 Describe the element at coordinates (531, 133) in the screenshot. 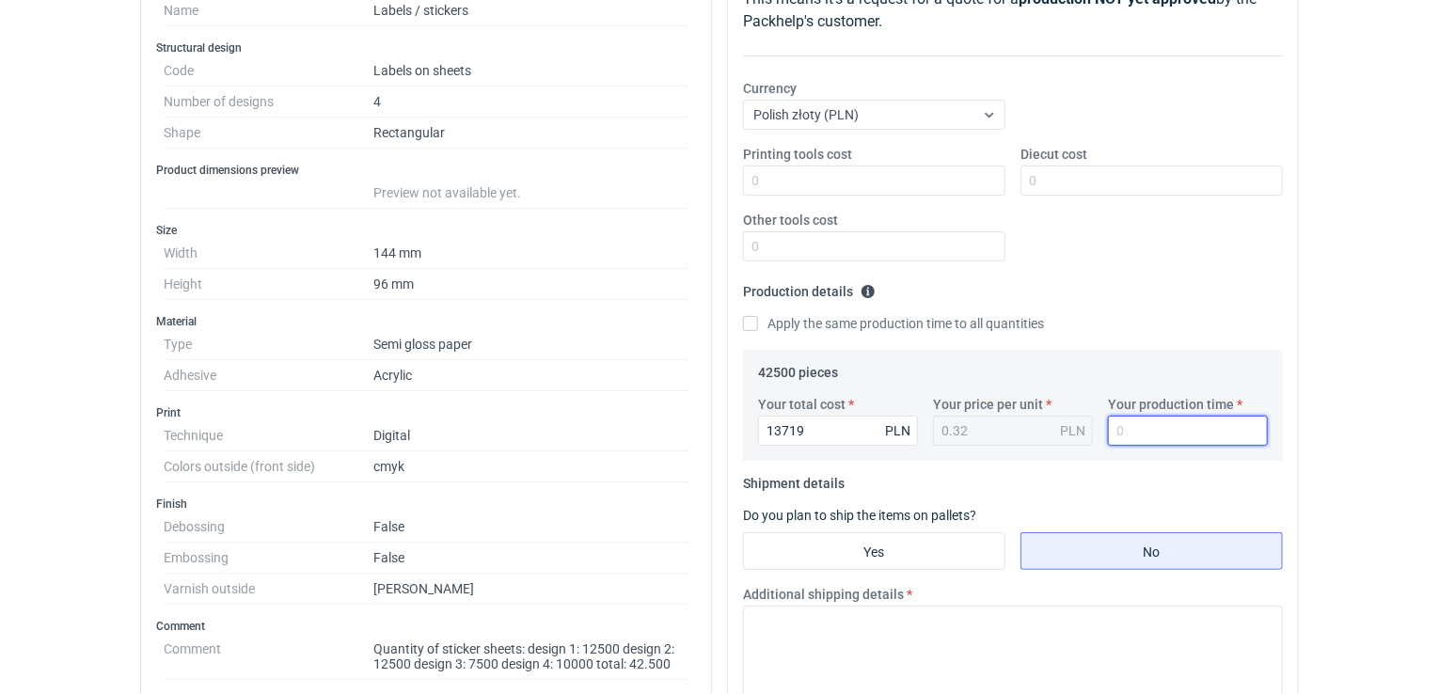

I see `dd: Rectangular` at that location.